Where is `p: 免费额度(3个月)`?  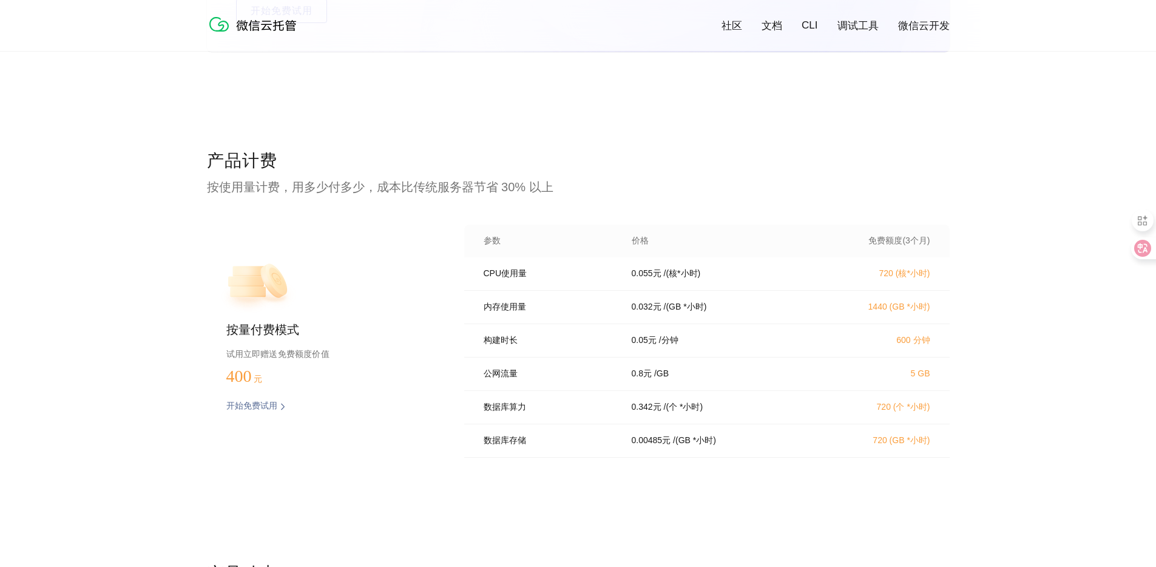 p: 免费额度(3个月) is located at coordinates (877, 241).